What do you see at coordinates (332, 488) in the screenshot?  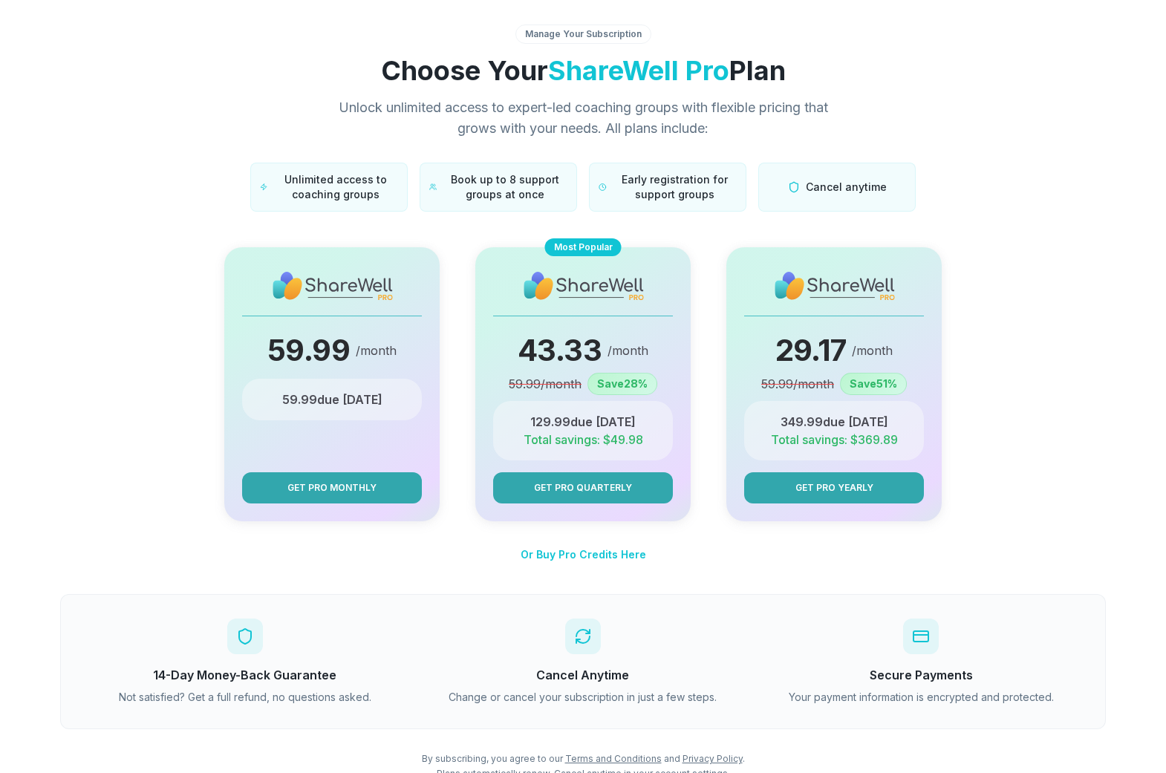 I see `button: Get Pro Monthly` at bounding box center [332, 488].